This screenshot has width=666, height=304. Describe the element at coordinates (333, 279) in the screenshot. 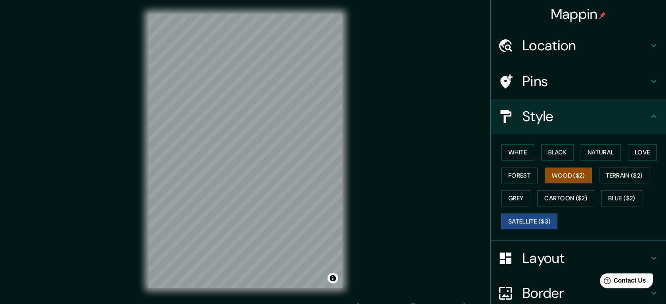

I see `button: Toggle attribution` at that location.